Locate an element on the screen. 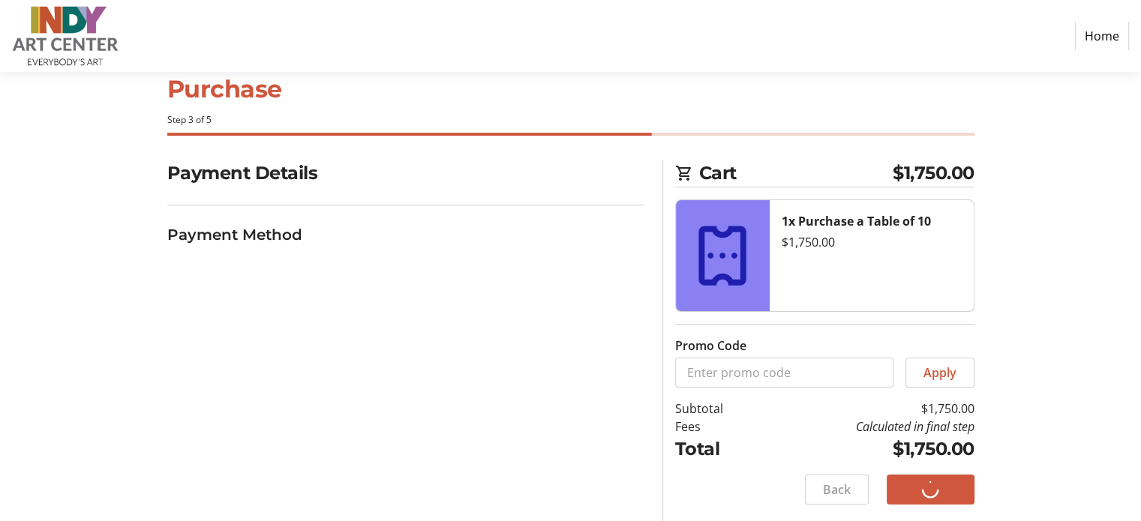 Image resolution: width=1141 pixels, height=521 pixels. span: $1,750.00 is located at coordinates (933, 173).